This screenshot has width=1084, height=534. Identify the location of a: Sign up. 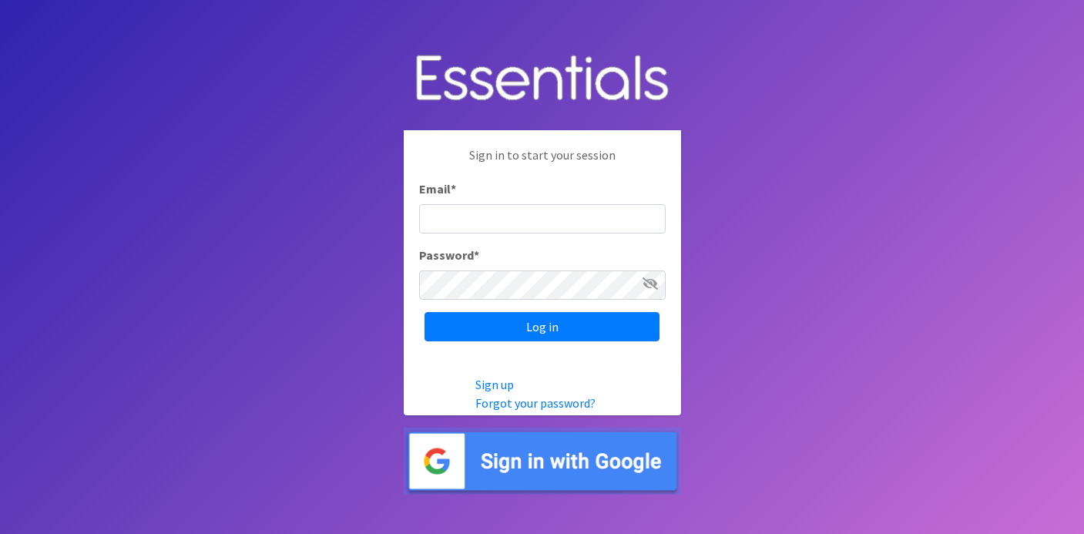
(495, 384).